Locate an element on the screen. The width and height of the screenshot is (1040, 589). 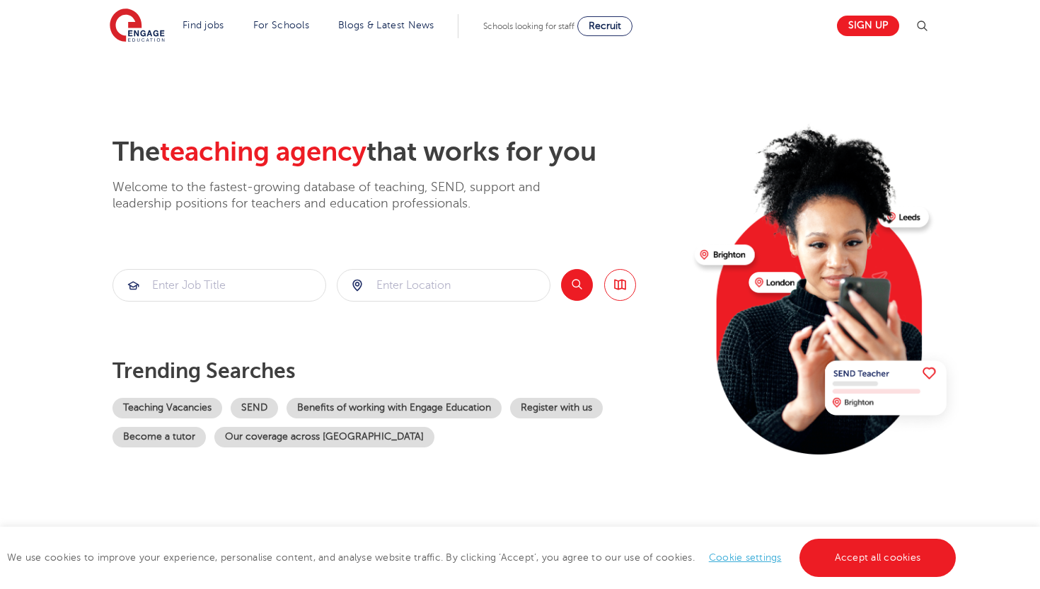
a: Find jobs is located at coordinates (203, 25).